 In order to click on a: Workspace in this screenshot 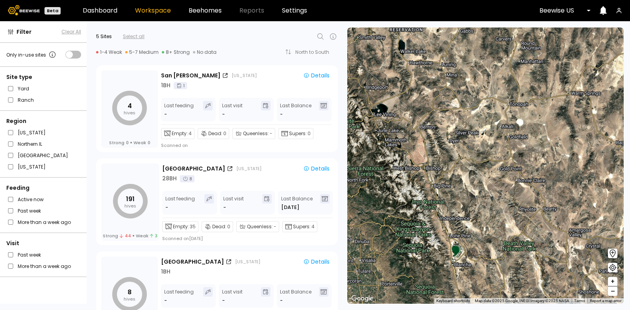, I will do `click(153, 11)`.